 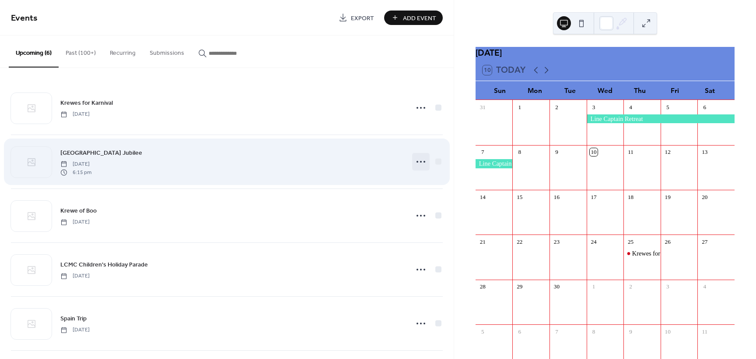 What do you see at coordinates (362, 18) in the screenshot?
I see `span: Export` at bounding box center [362, 18].